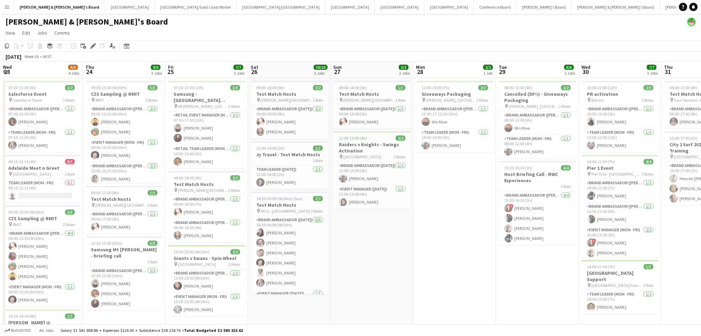 The image size is (701, 336). Describe the element at coordinates (151, 330) in the screenshot. I see `div: Salary $1 541 808.86 + Expenses $126.00 + Subsistence $38 218.76 =` at that location.